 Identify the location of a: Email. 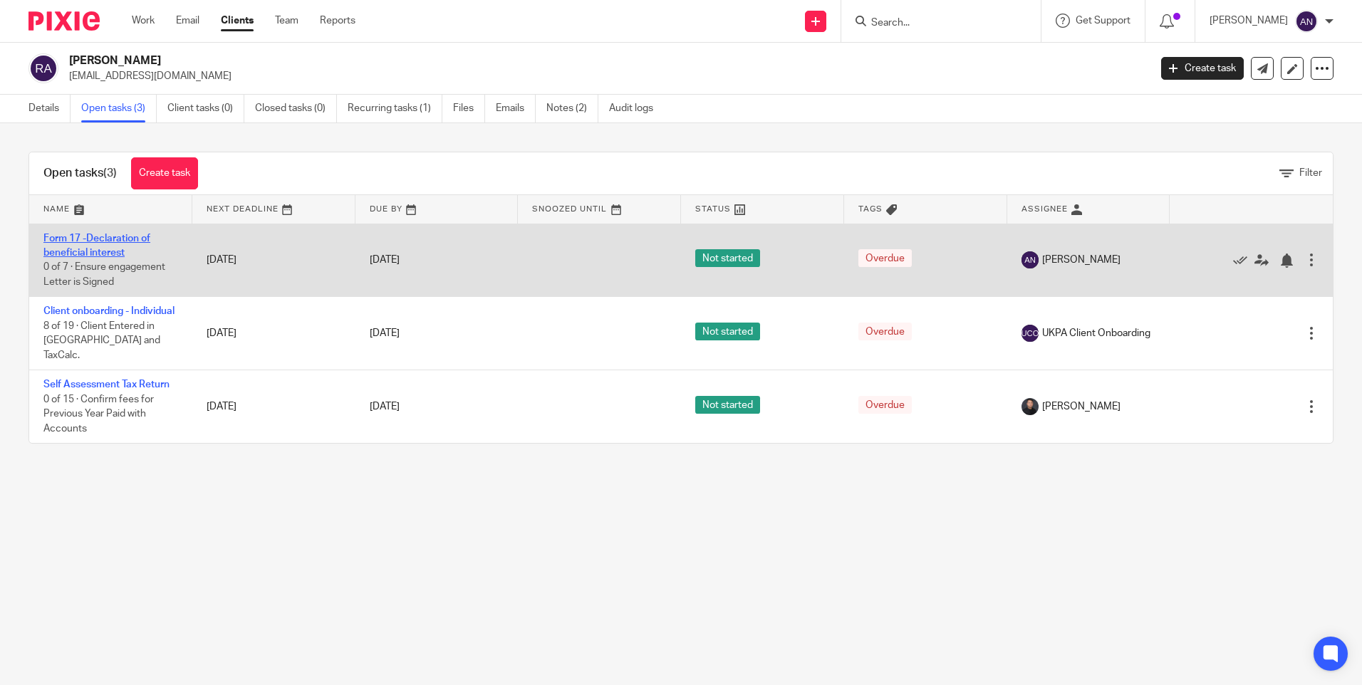
(187, 21).